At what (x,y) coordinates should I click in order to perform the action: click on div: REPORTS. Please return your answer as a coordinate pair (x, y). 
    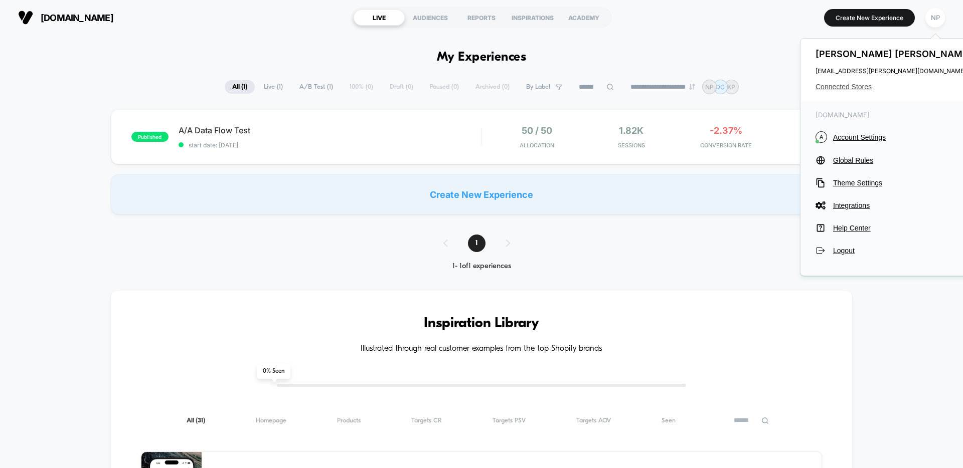
    Looking at the image, I should click on (482, 18).